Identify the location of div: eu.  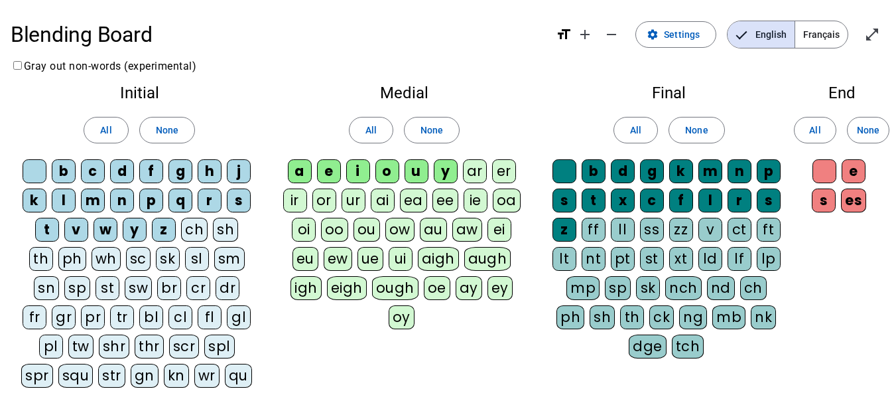
(305, 259).